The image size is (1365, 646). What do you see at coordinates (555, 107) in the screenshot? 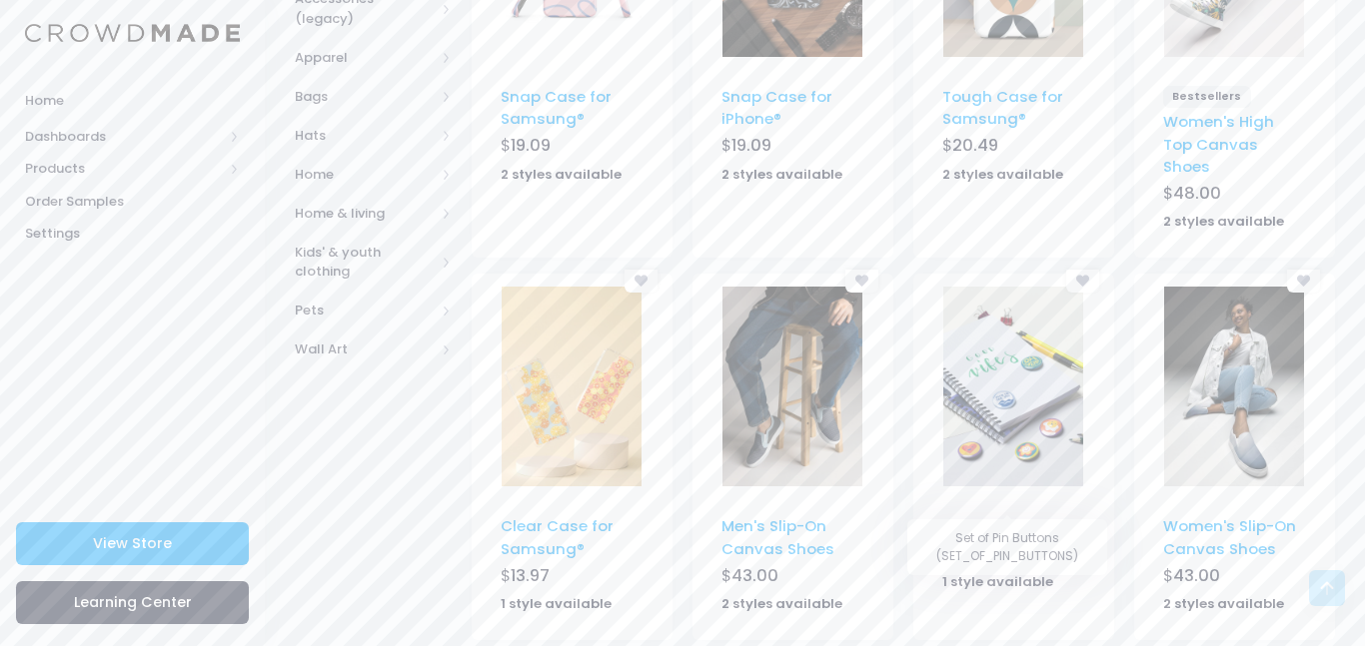
I see `a: Snap Case for Samsung®` at bounding box center [555, 107].